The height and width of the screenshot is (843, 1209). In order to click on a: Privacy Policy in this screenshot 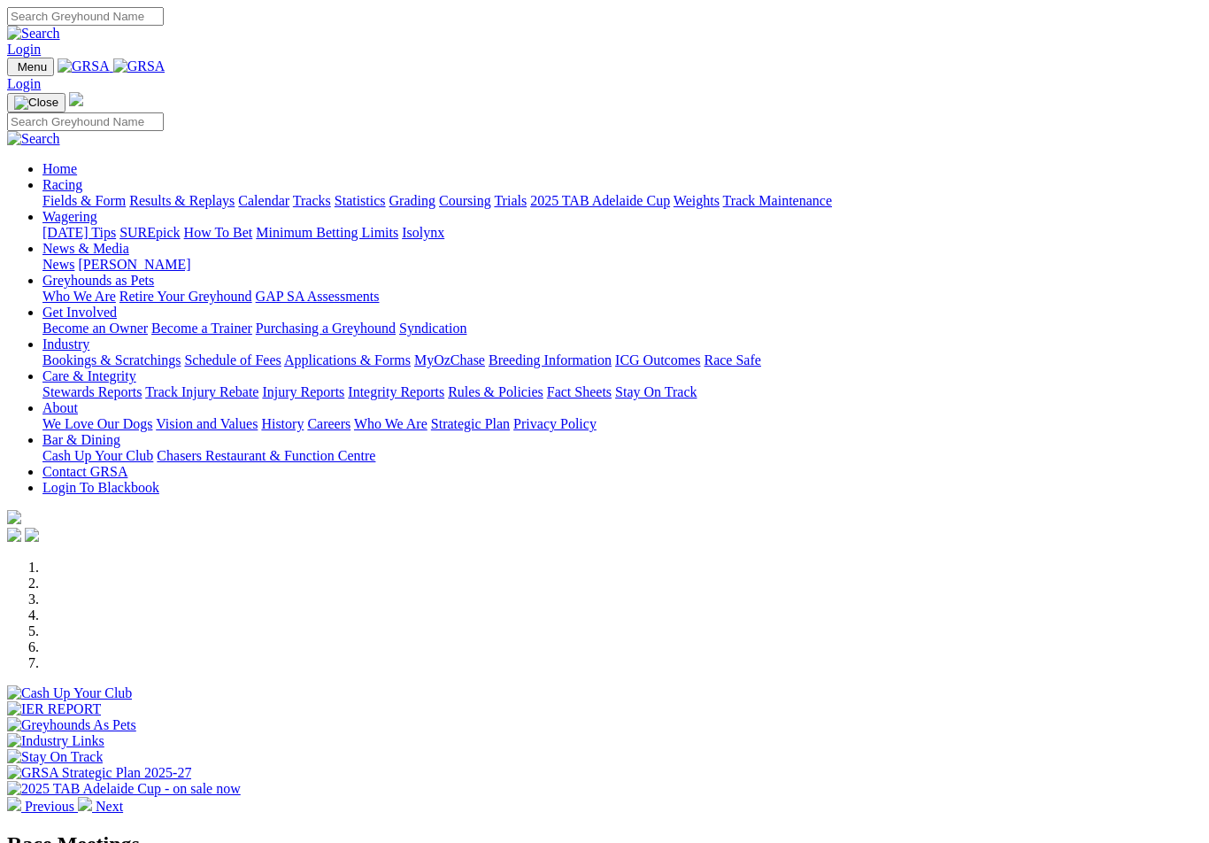, I will do `click(555, 423)`.